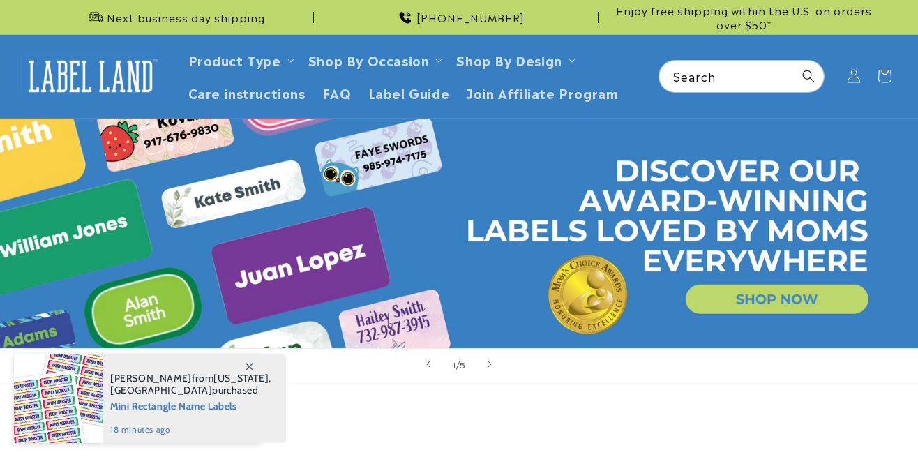  What do you see at coordinates (542, 92) in the screenshot?
I see `a: Join Affiliate Program` at bounding box center [542, 92].